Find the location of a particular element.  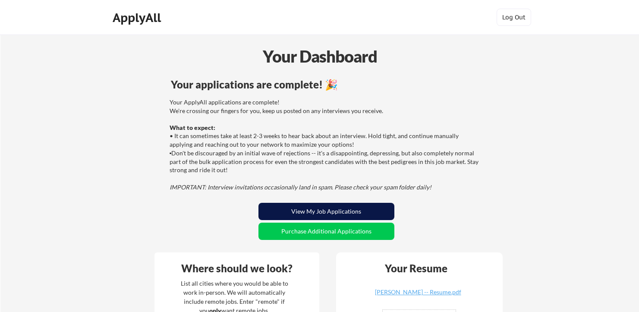

strong: What to expect: is located at coordinates (192, 127).